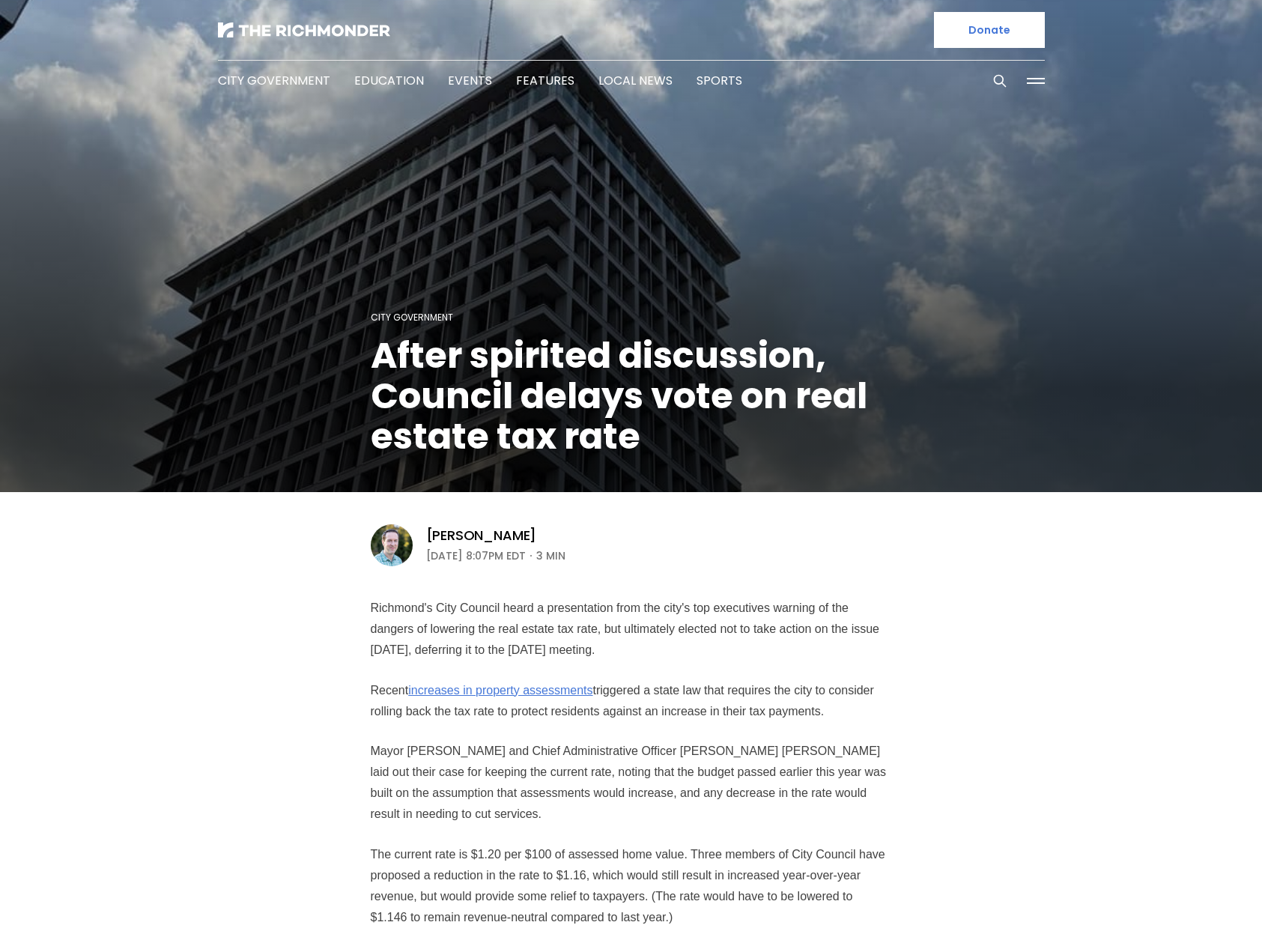 Image resolution: width=1262 pixels, height=952 pixels. What do you see at coordinates (635, 80) in the screenshot?
I see `a: Local News` at bounding box center [635, 80].